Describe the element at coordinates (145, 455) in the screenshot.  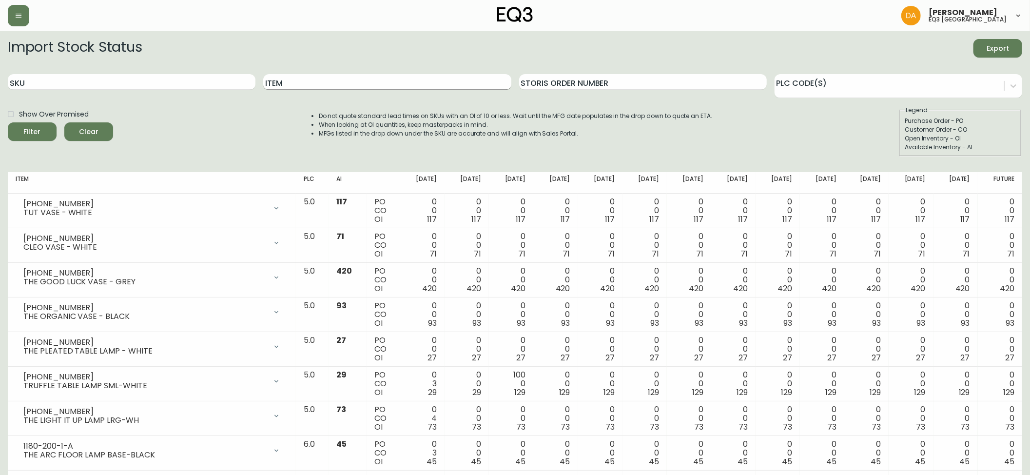
I see `div: THE ARC FLOOR LAMP BASE-BLACK` at that location.